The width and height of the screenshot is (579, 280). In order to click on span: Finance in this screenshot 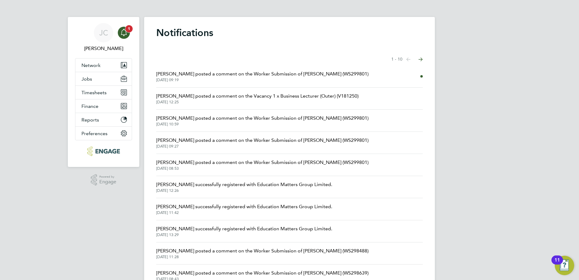, I will do `click(90, 106)`.